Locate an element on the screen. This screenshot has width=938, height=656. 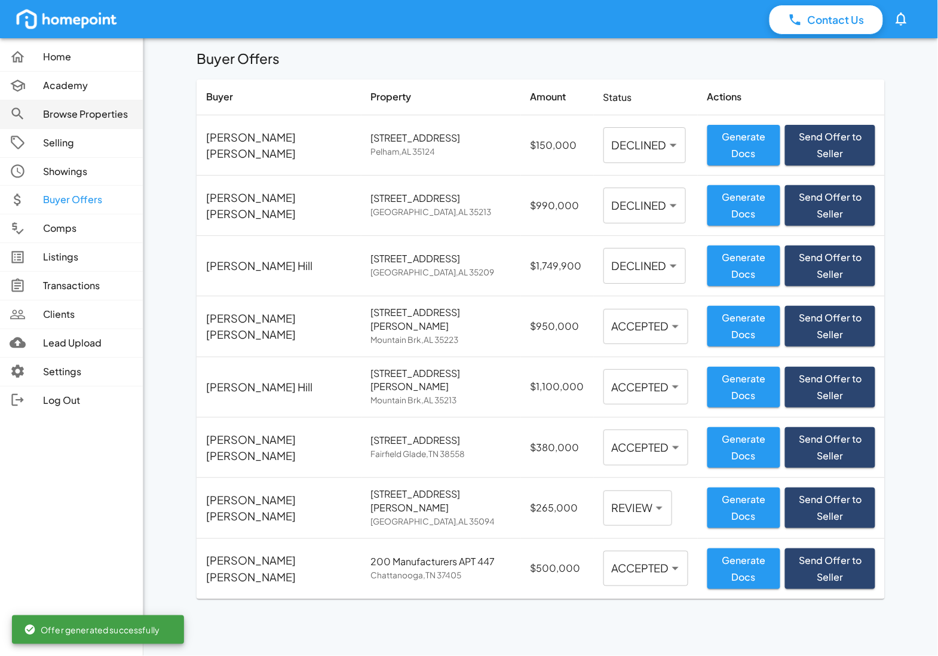
span: Fairfield Glade , TN 38558 is located at coordinates (441, 454).